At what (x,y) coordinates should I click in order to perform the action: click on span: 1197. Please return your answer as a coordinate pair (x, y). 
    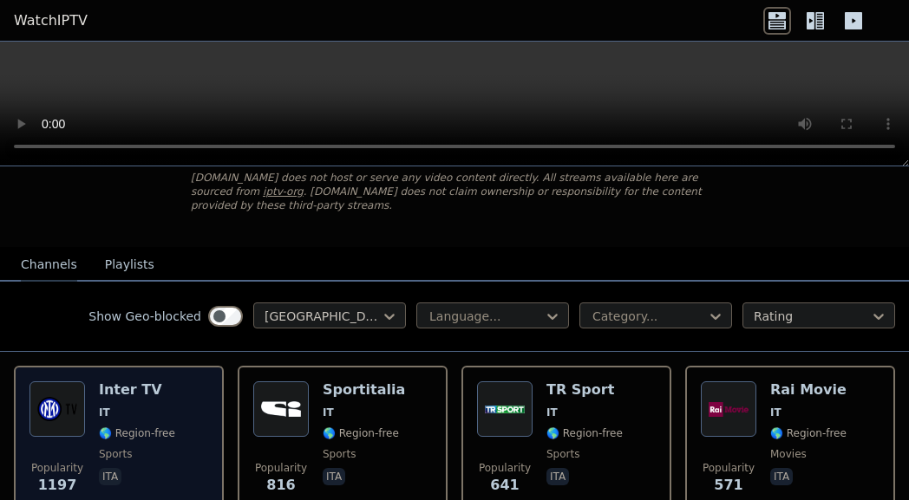
    Looking at the image, I should click on (57, 486).